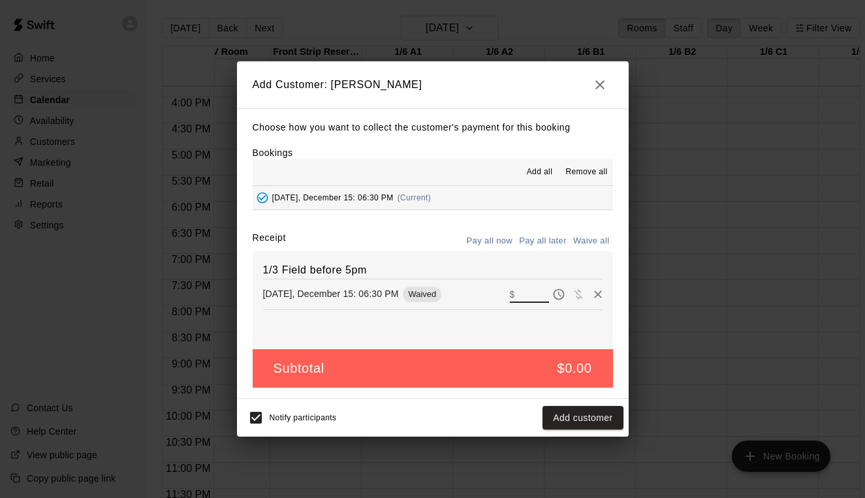  Describe the element at coordinates (299, 368) in the screenshot. I see `h5: Subtotal` at that location.